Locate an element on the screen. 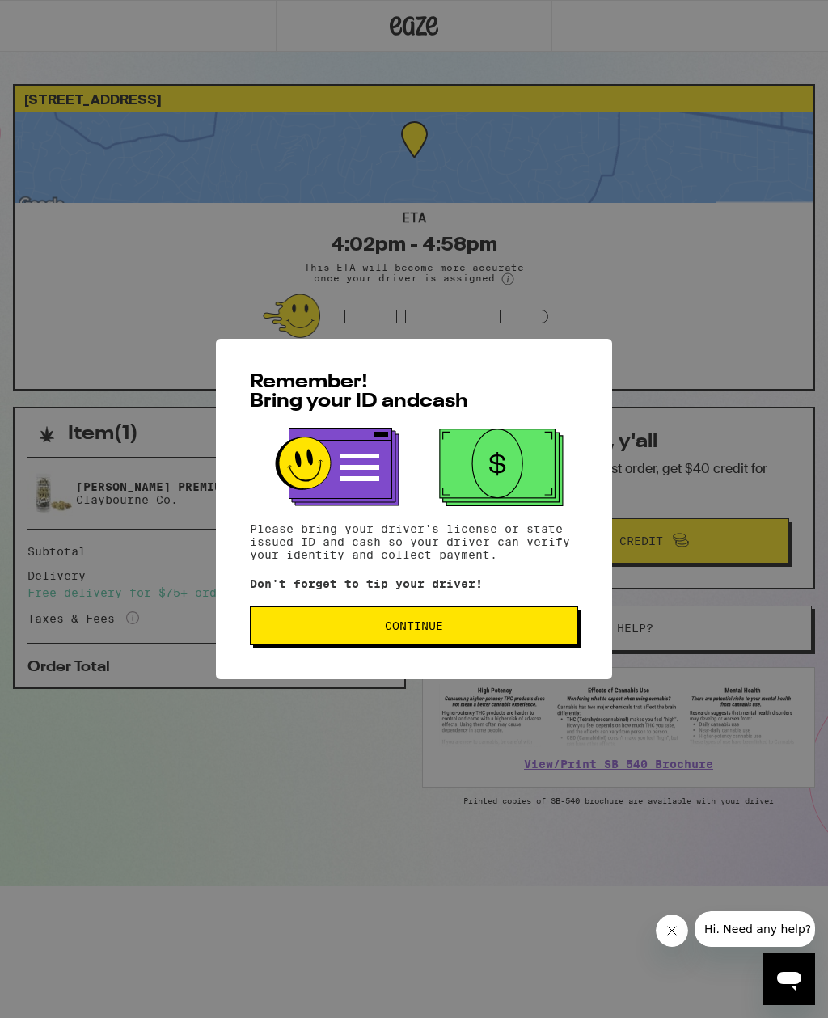 The image size is (828, 1018). span: Continue is located at coordinates (414, 626).